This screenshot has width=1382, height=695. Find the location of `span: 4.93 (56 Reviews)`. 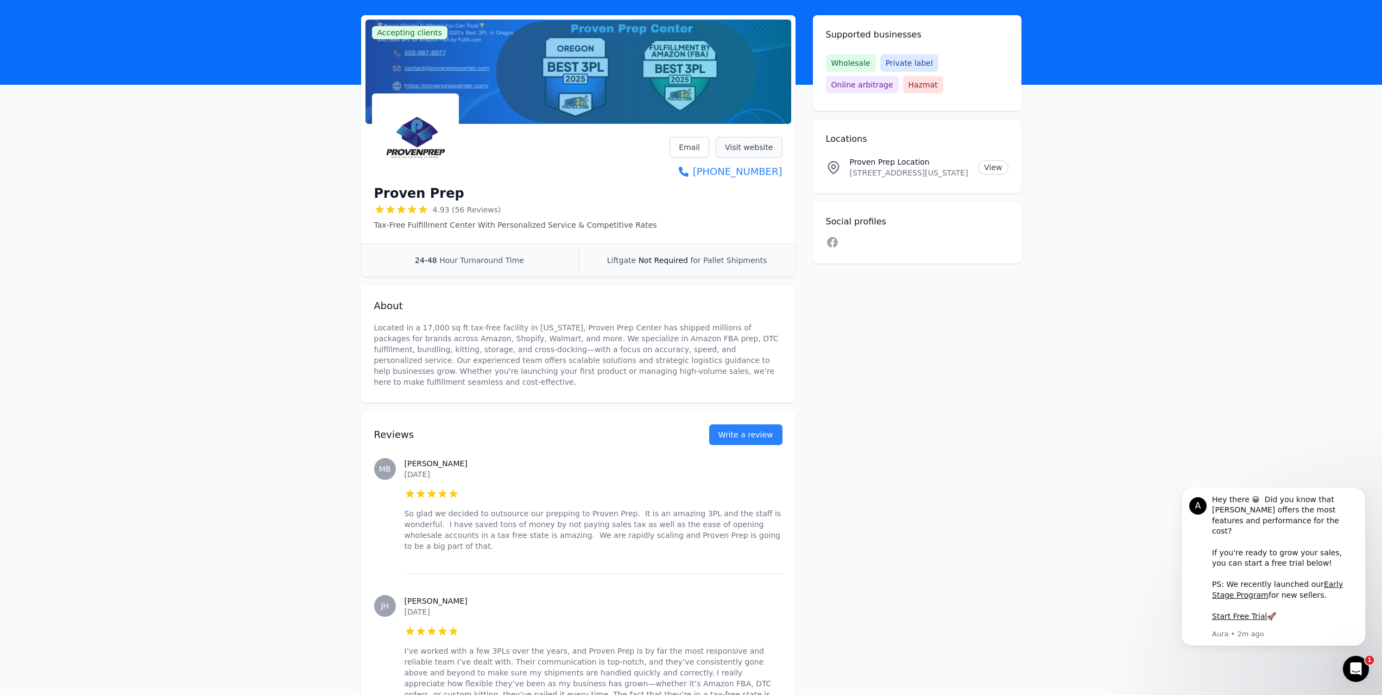

span: 4.93 (56 Reviews) is located at coordinates (467, 210).